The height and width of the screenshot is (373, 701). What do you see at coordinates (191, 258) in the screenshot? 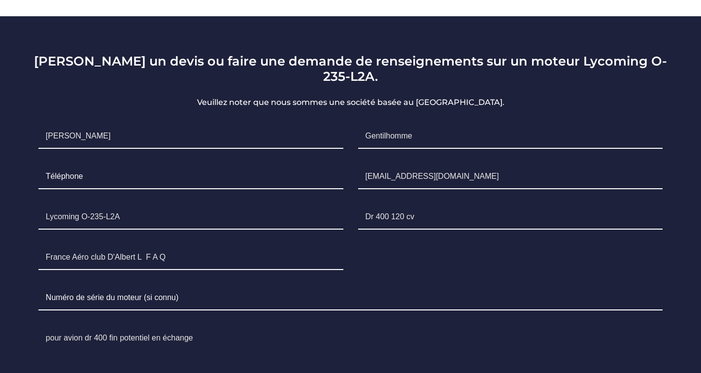
I see `input: Pays d'origine du moteur*` at bounding box center [191, 258].